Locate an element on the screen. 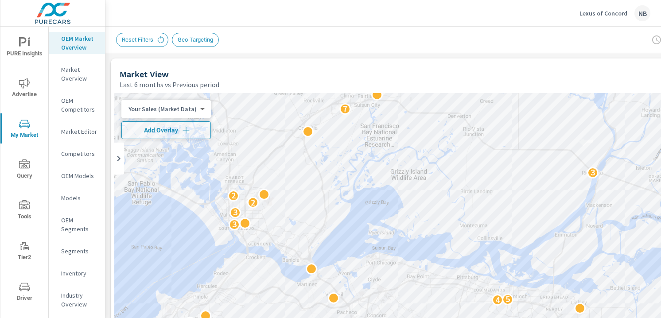  span: Geo-Targeting is located at coordinates (195, 39).